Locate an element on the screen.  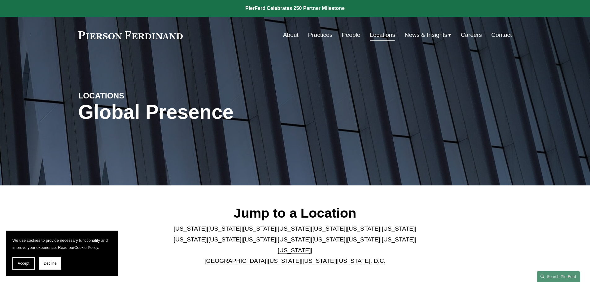
a: Search this site is located at coordinates (559, 277).